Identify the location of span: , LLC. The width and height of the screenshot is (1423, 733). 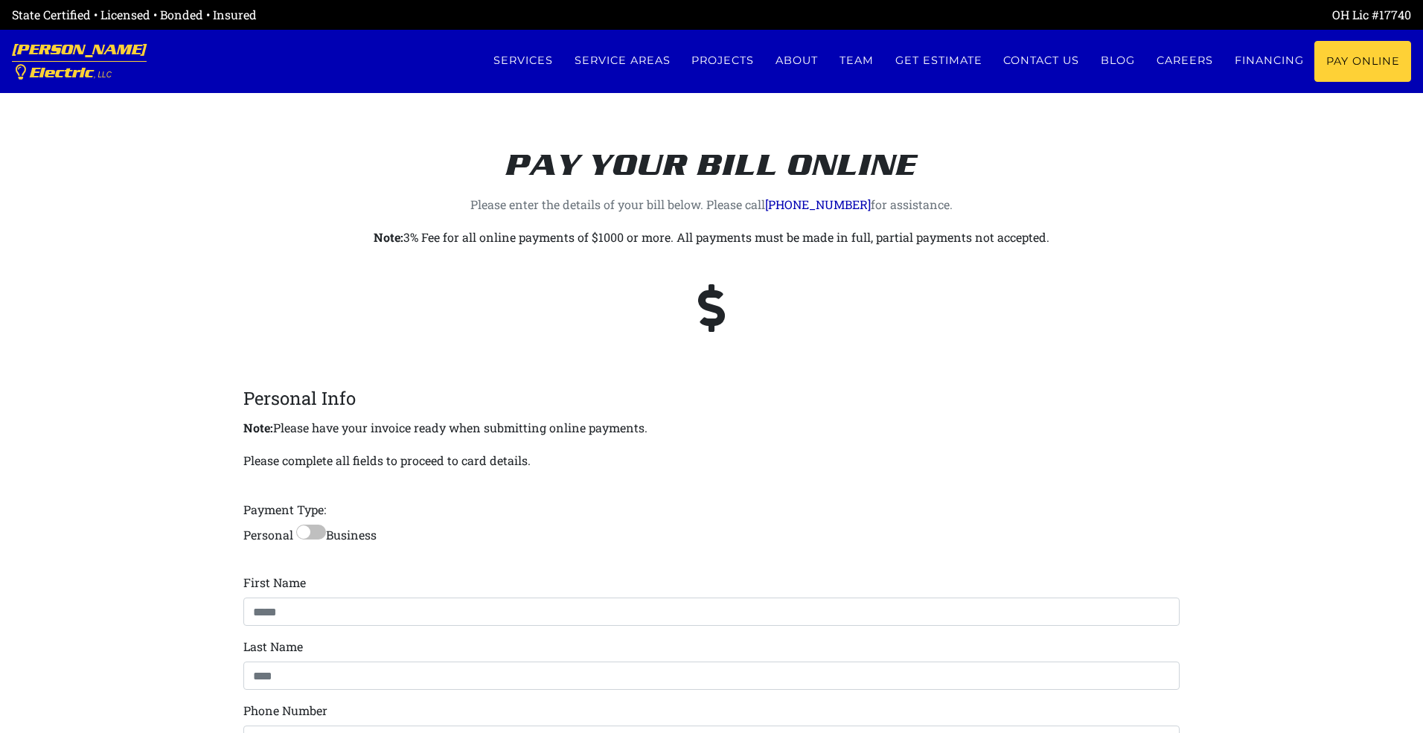
(103, 74).